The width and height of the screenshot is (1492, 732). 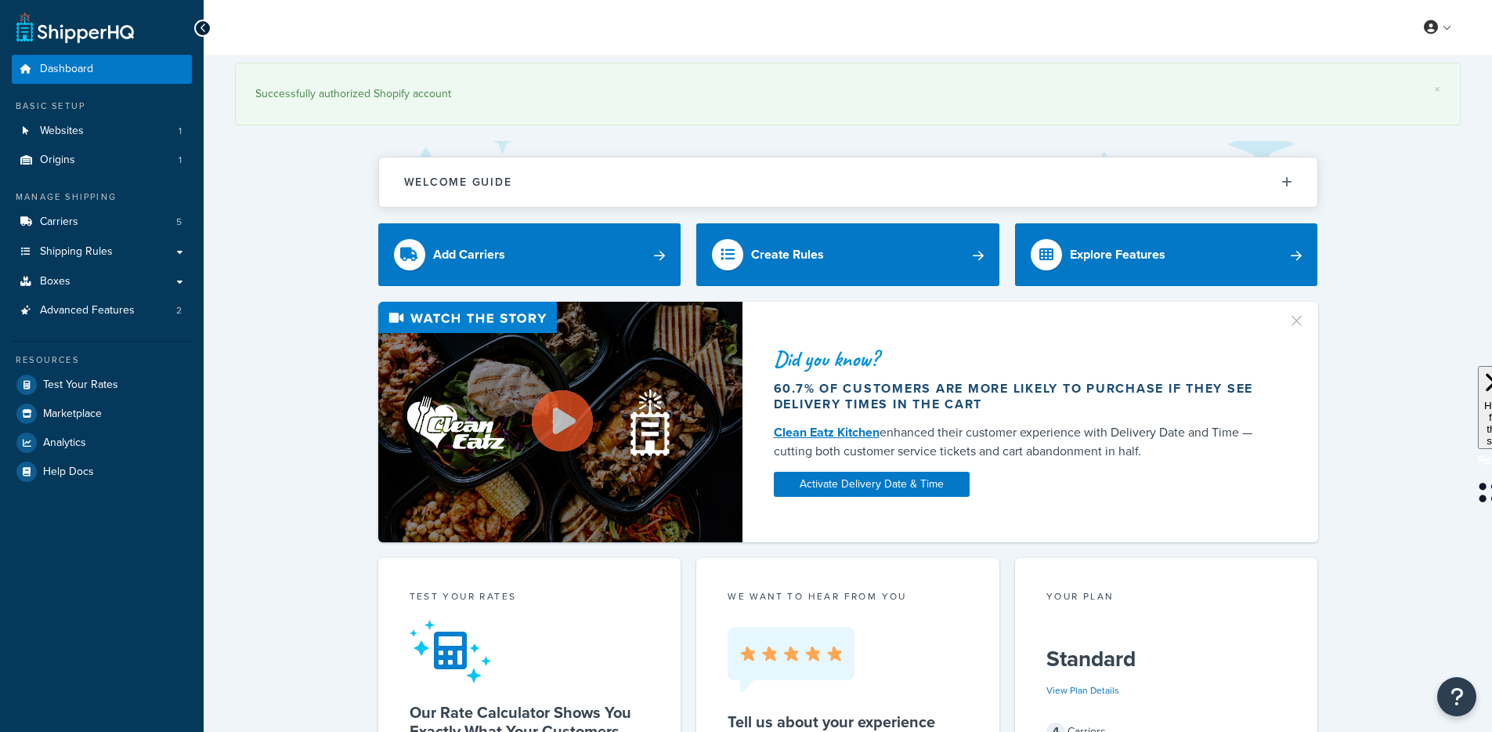 What do you see at coordinates (1118, 255) in the screenshot?
I see `div: Explore Features` at bounding box center [1118, 255].